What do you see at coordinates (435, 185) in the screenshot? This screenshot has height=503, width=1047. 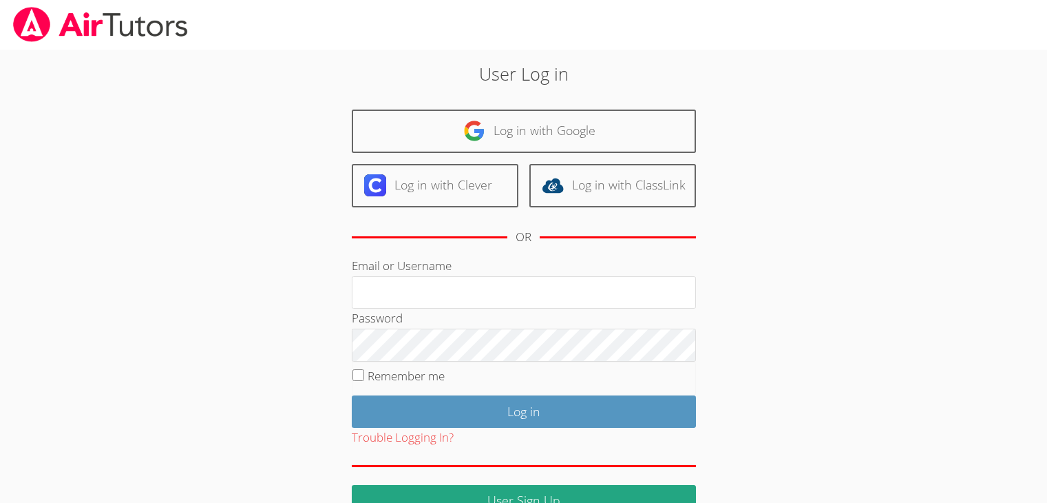 I see `a: Log in with Clever` at bounding box center [435, 185].